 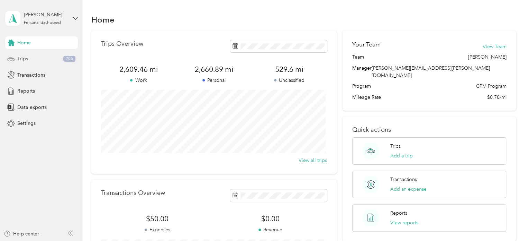 I want to click on p: Quick actions, so click(x=429, y=129).